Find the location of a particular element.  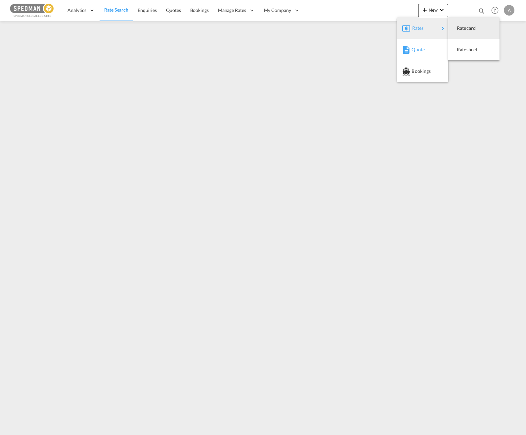

div: Quote is located at coordinates (423, 50).